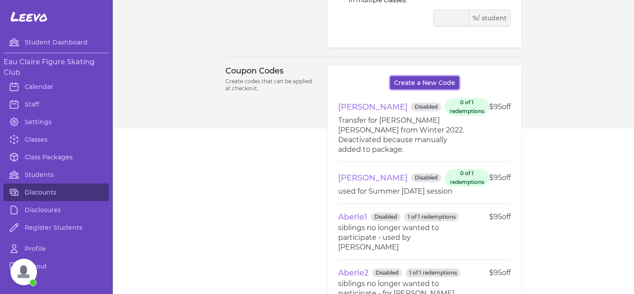  Describe the element at coordinates (56, 42) in the screenshot. I see `a: Student Dashboard` at that location.